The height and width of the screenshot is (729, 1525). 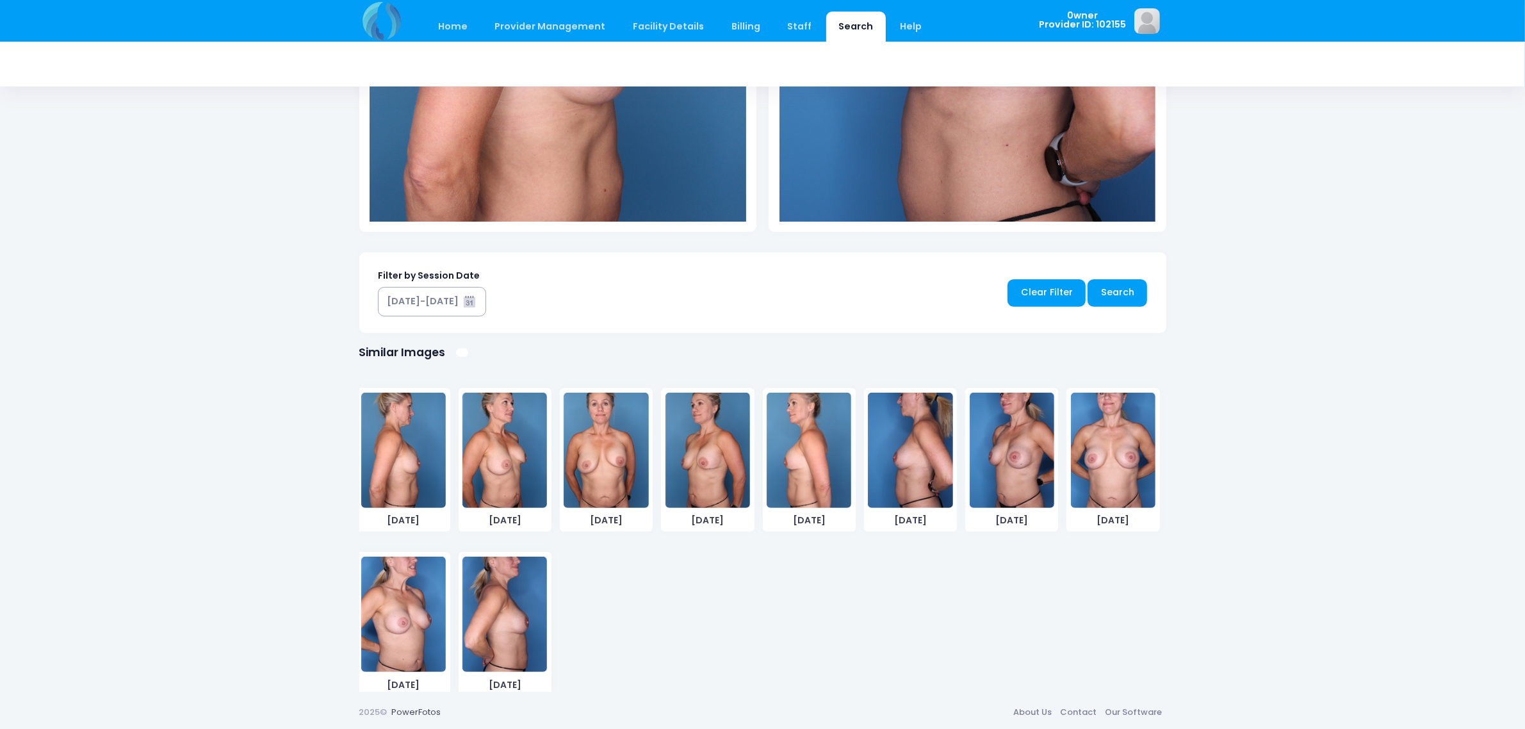 I want to click on h1: Similar Images, so click(x=402, y=352).